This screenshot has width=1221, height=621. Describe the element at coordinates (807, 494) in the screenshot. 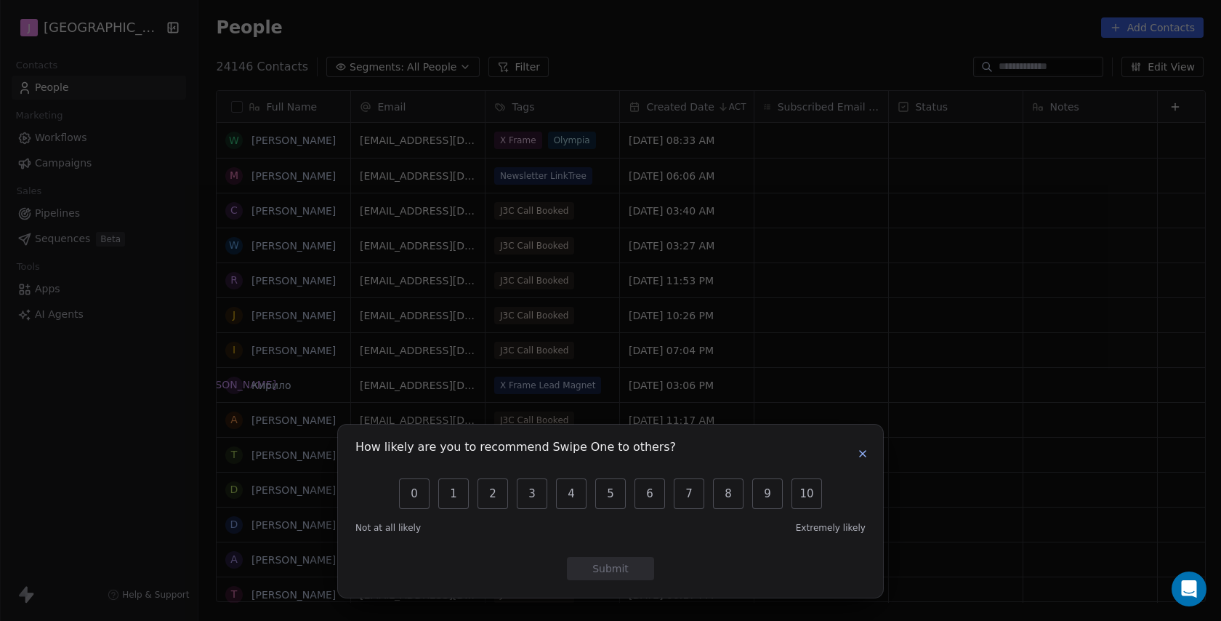

I see `button: 10` at that location.